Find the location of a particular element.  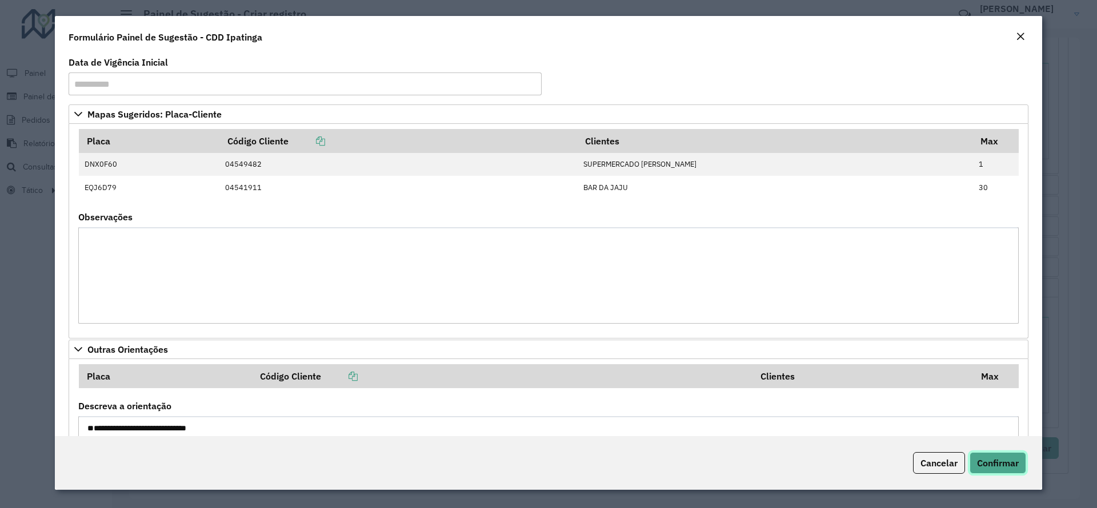

td: BAR DA JAJU is located at coordinates (775, 187).